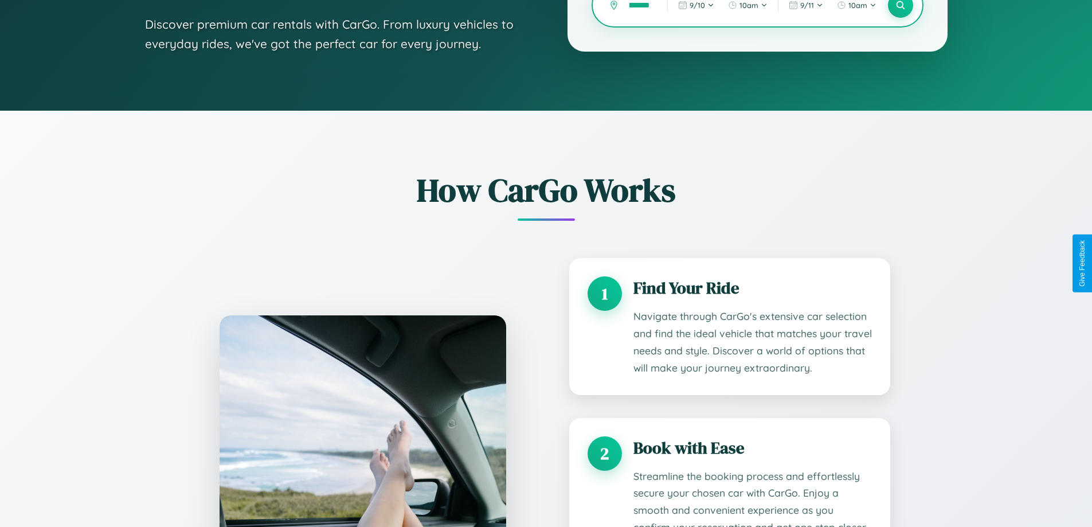 The width and height of the screenshot is (1092, 527). I want to click on span: 9 / 10, so click(697, 5).